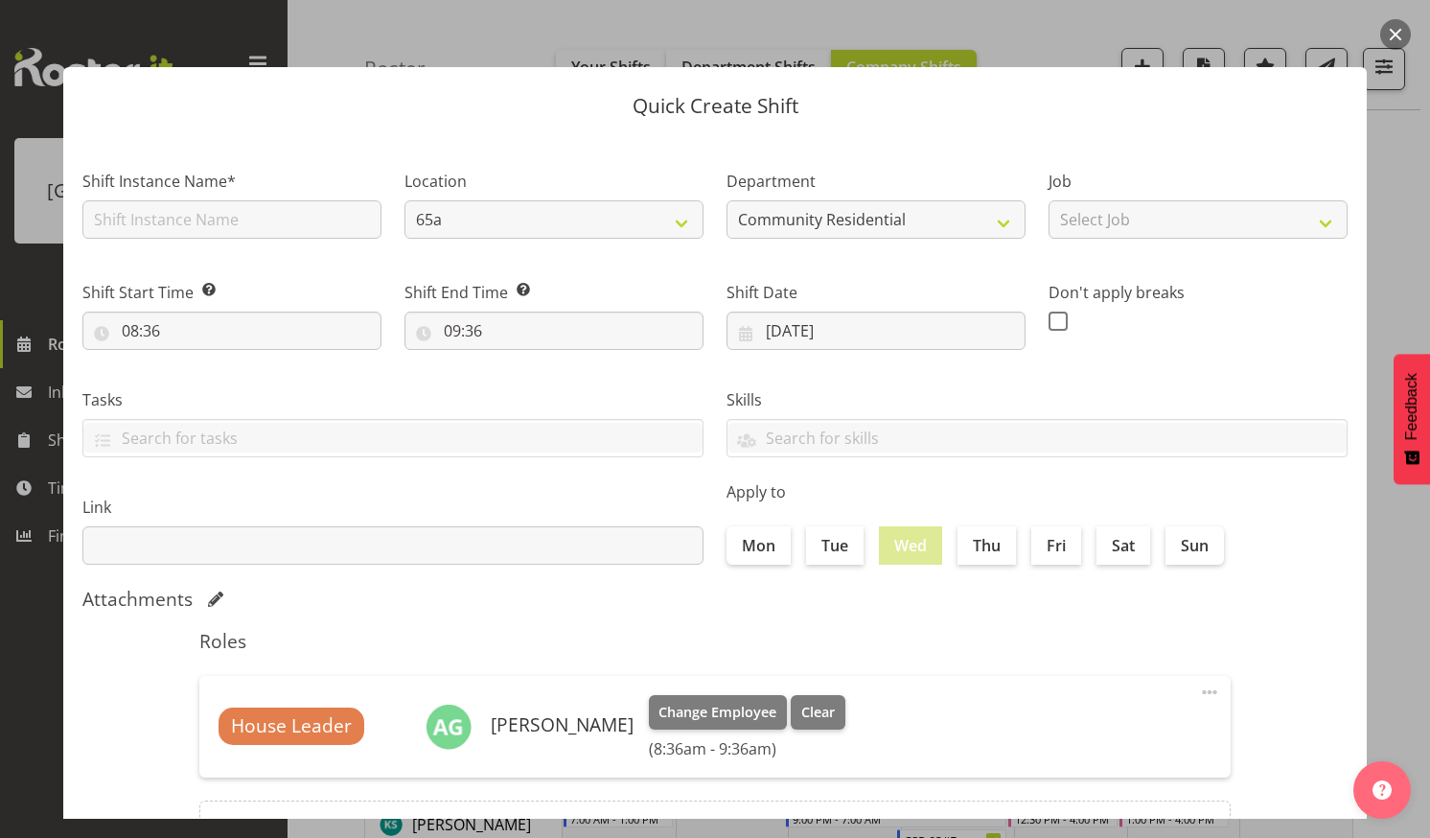  Describe the element at coordinates (1057, 546) in the screenshot. I see `label: Fri` at that location.